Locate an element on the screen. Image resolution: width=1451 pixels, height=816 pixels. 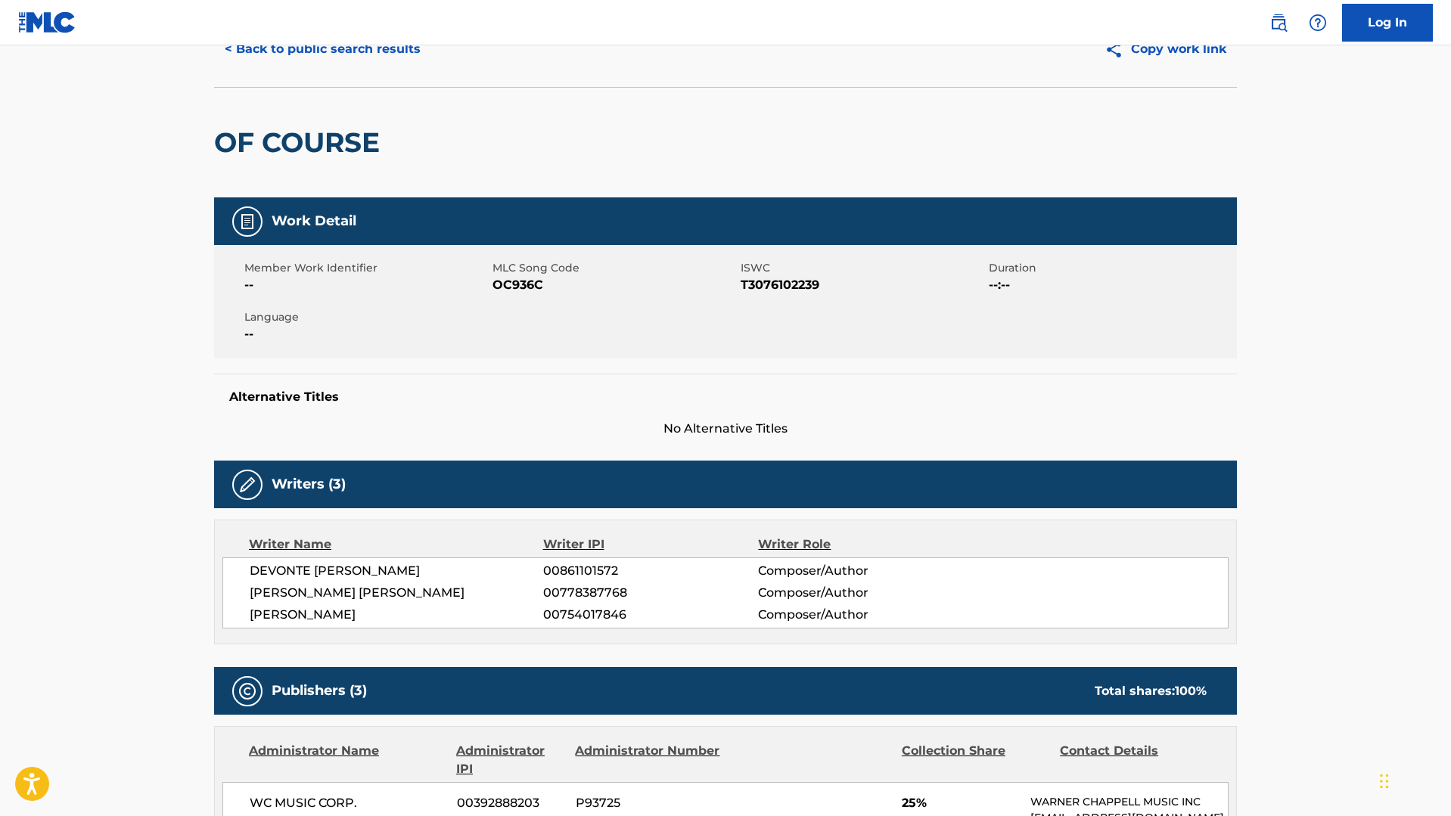
span: 25% is located at coordinates (960, 803).